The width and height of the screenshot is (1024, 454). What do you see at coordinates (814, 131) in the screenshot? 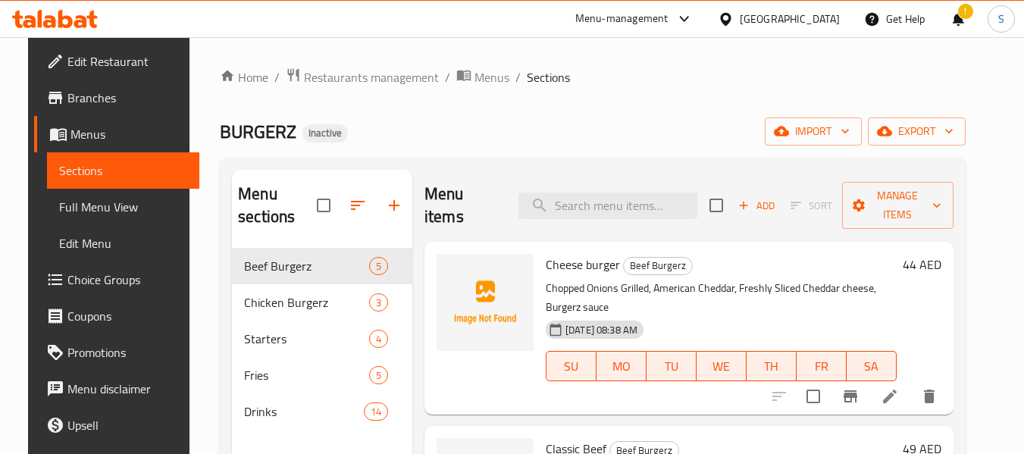
I see `button: import` at bounding box center [814, 131].